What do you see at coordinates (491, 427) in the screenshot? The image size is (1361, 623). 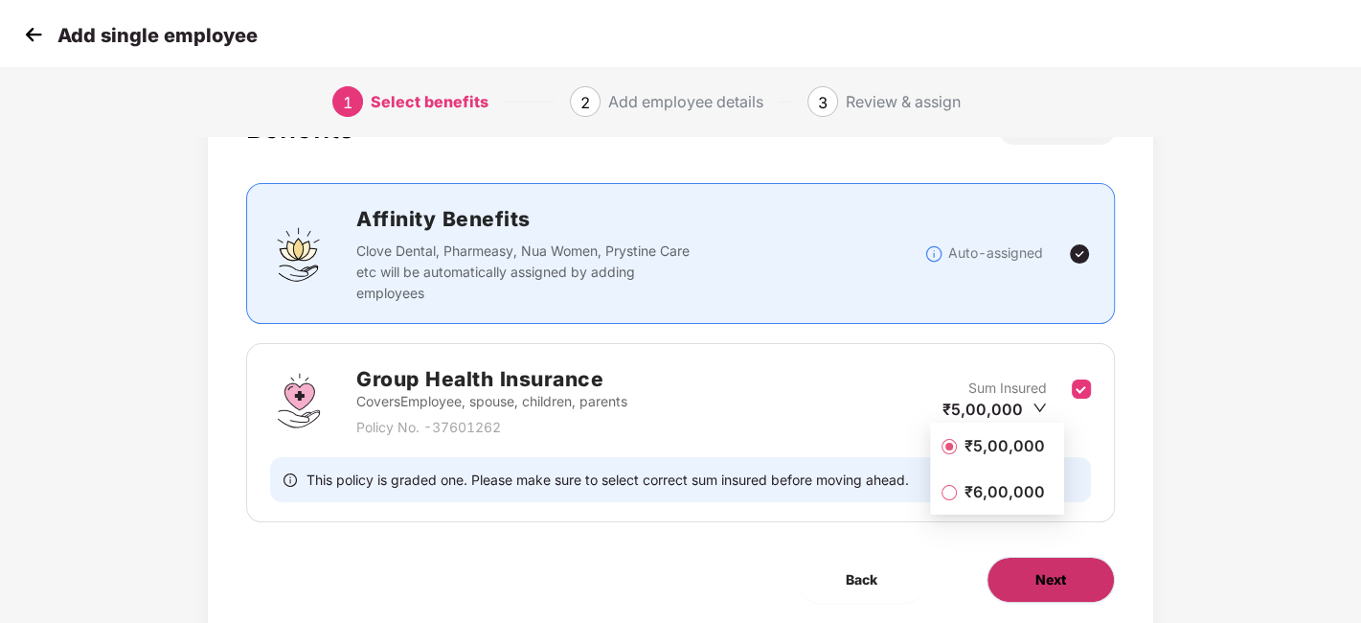 I see `p: Policy No. - 37601262` at bounding box center [491, 427].